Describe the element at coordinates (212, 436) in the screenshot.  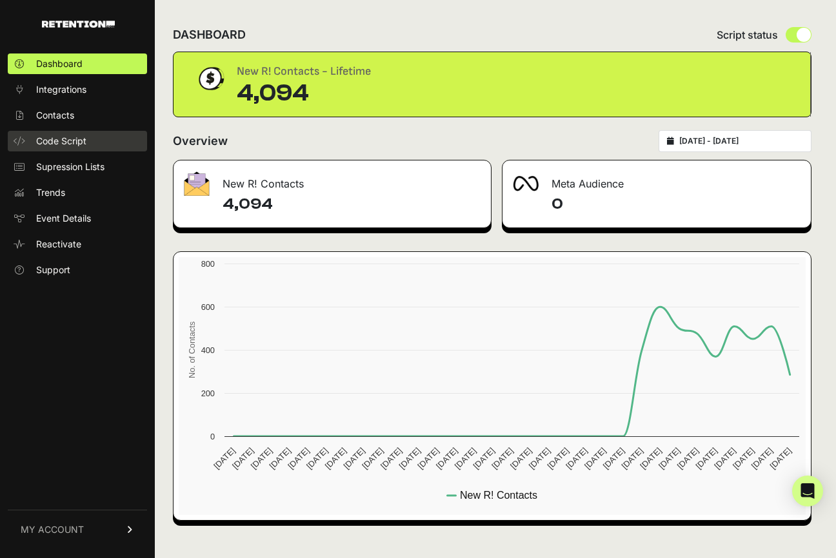
I see `text: 0` at that location.